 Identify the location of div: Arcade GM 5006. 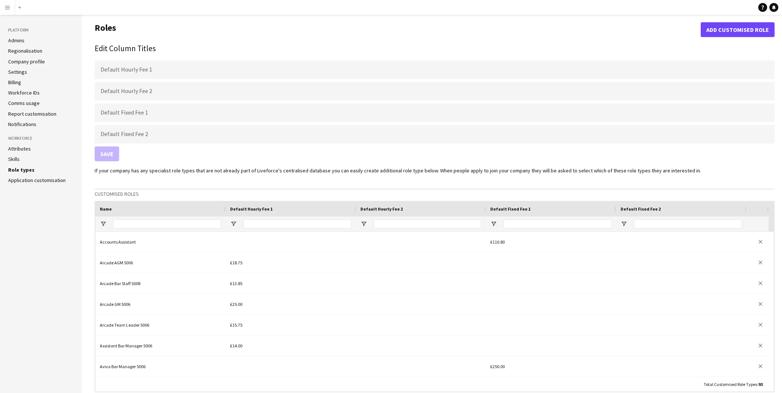
(160, 304).